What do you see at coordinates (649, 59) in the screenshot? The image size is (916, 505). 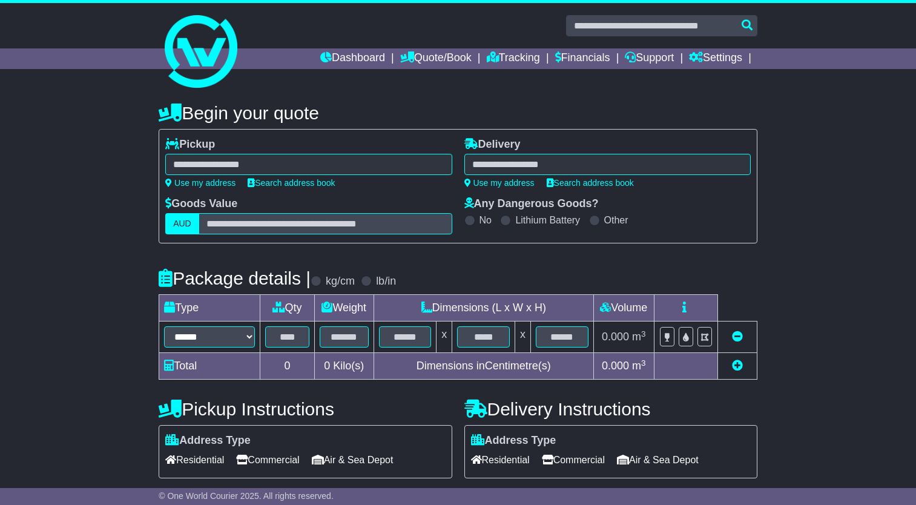 I see `a: Support` at bounding box center [649, 59].